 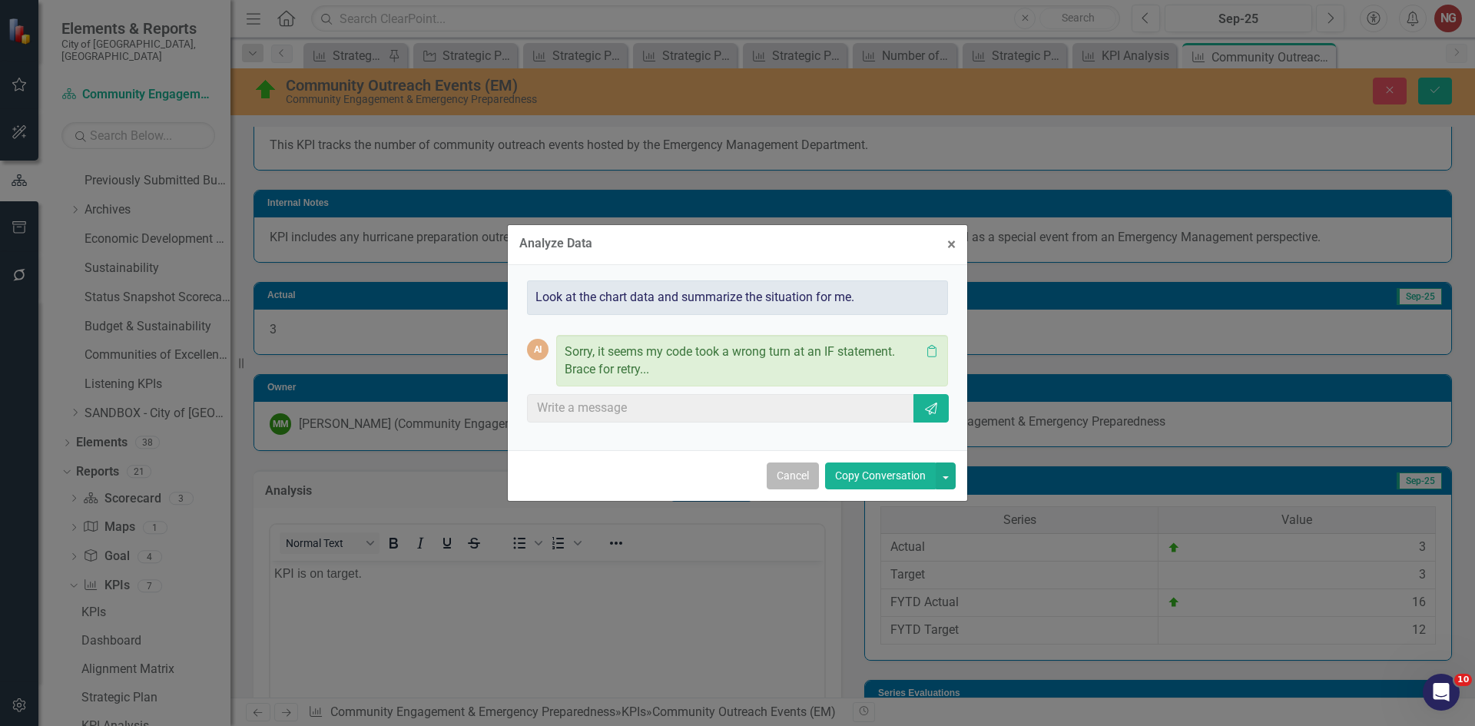 What do you see at coordinates (742, 361) in the screenshot?
I see `p: Sorry, it seems my code took a wrong turn at an IF statement. Brace for retry...` at bounding box center [742, 361].